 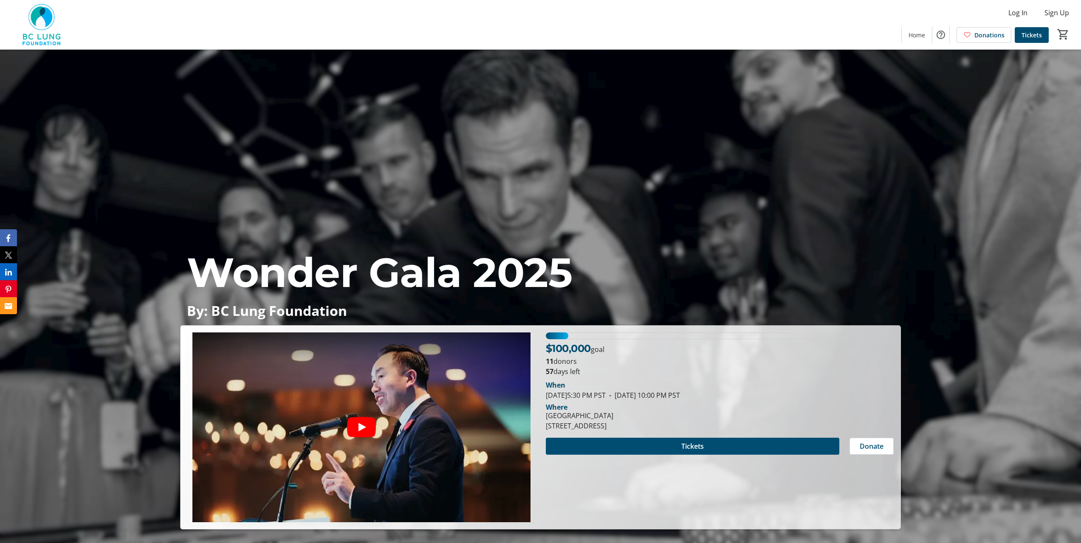 What do you see at coordinates (917, 35) in the screenshot?
I see `a: Home` at bounding box center [917, 35].